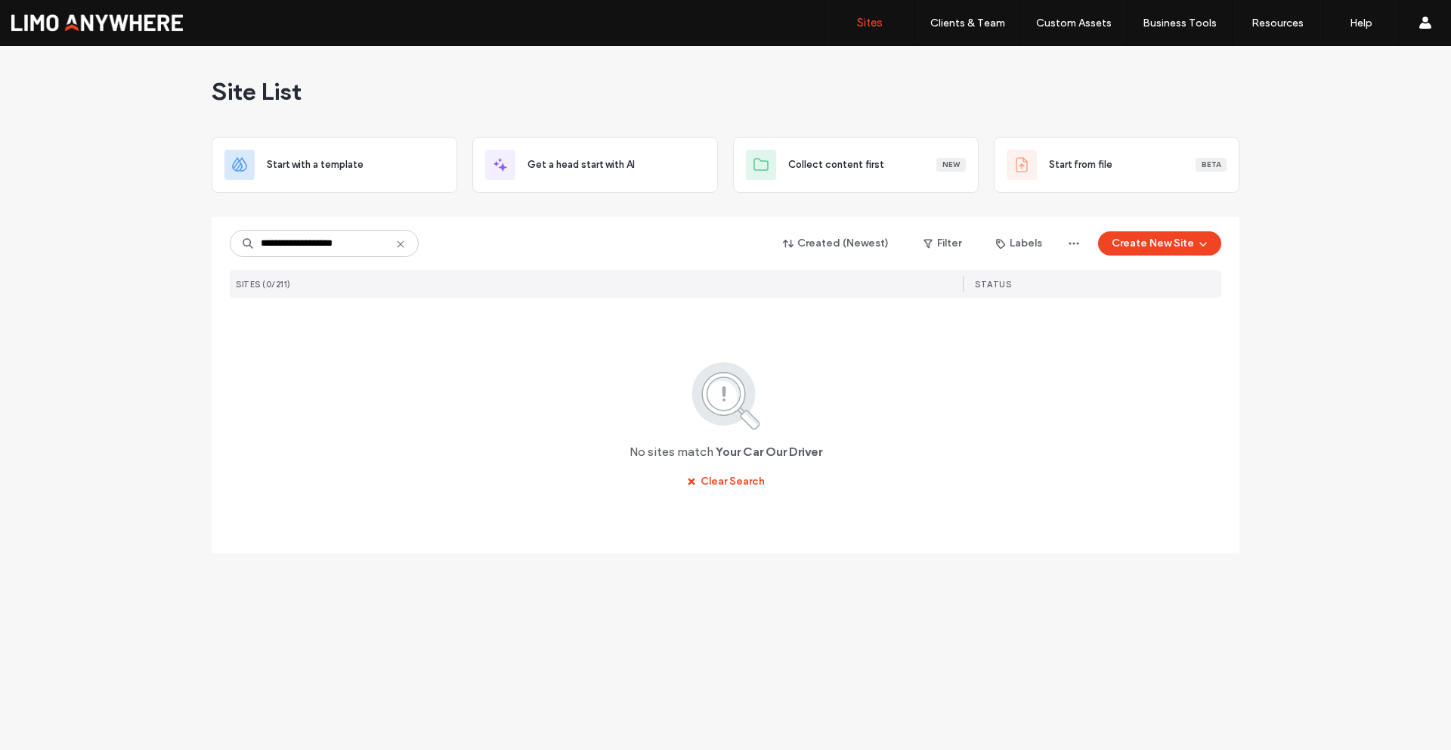  I want to click on span: Start from file, so click(1080, 165).